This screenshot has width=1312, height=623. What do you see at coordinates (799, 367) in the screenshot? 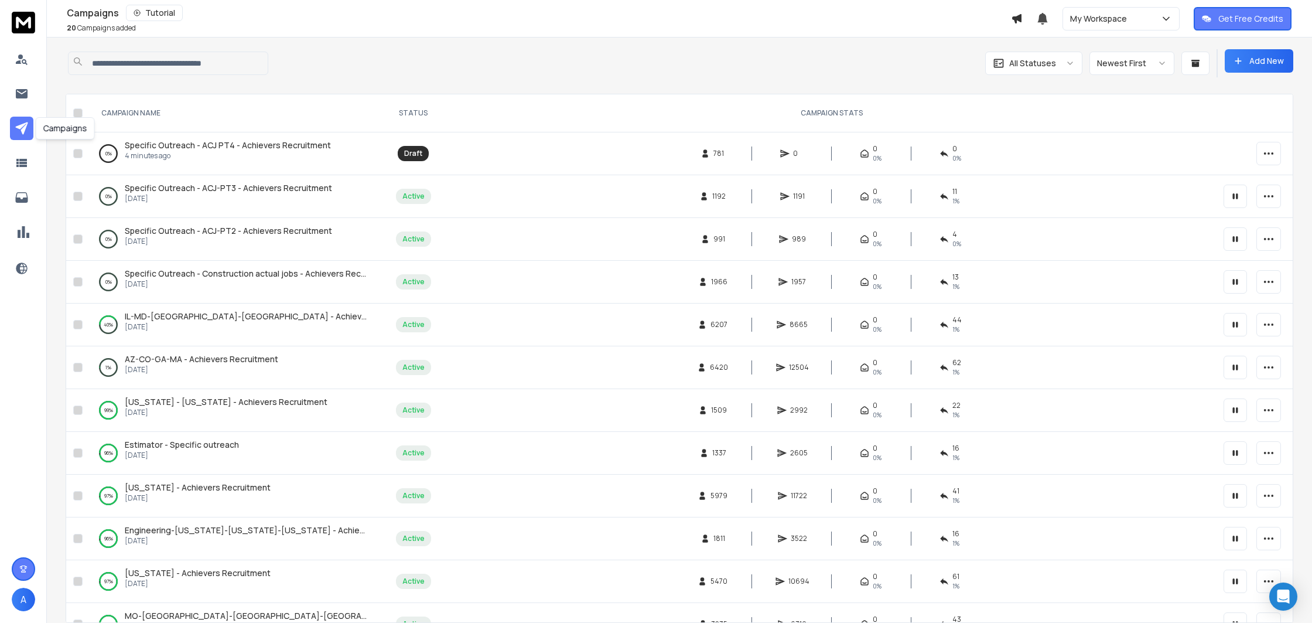
I see `span: 12504` at bounding box center [799, 367].